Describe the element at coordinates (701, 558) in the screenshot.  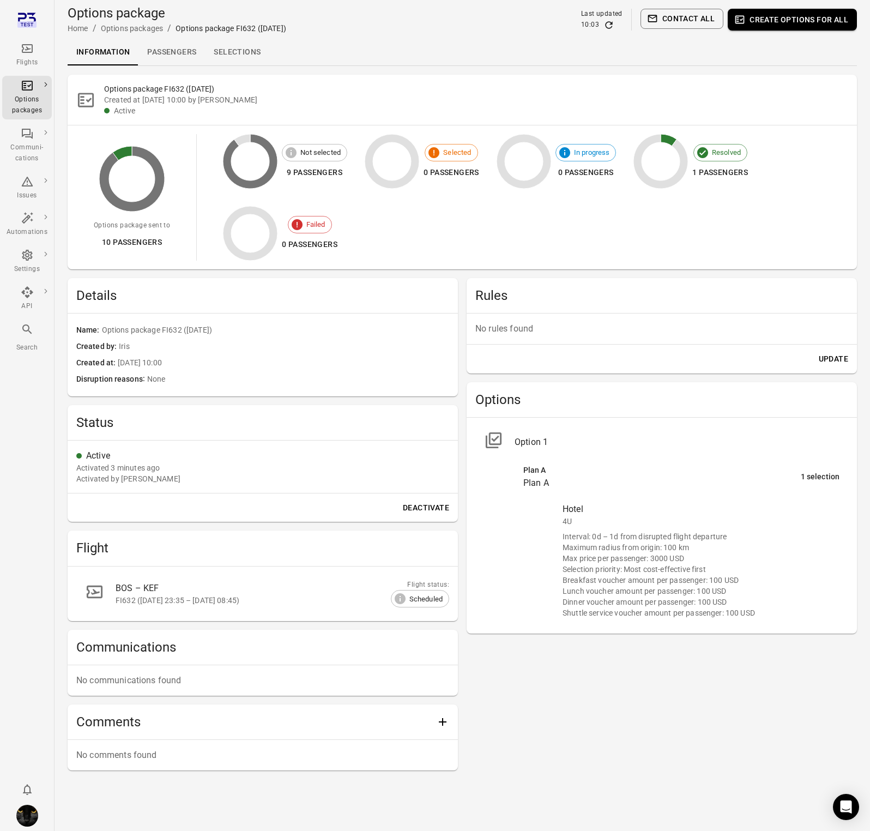
I see `div: Max price per passenger: 3000 USD` at that location.